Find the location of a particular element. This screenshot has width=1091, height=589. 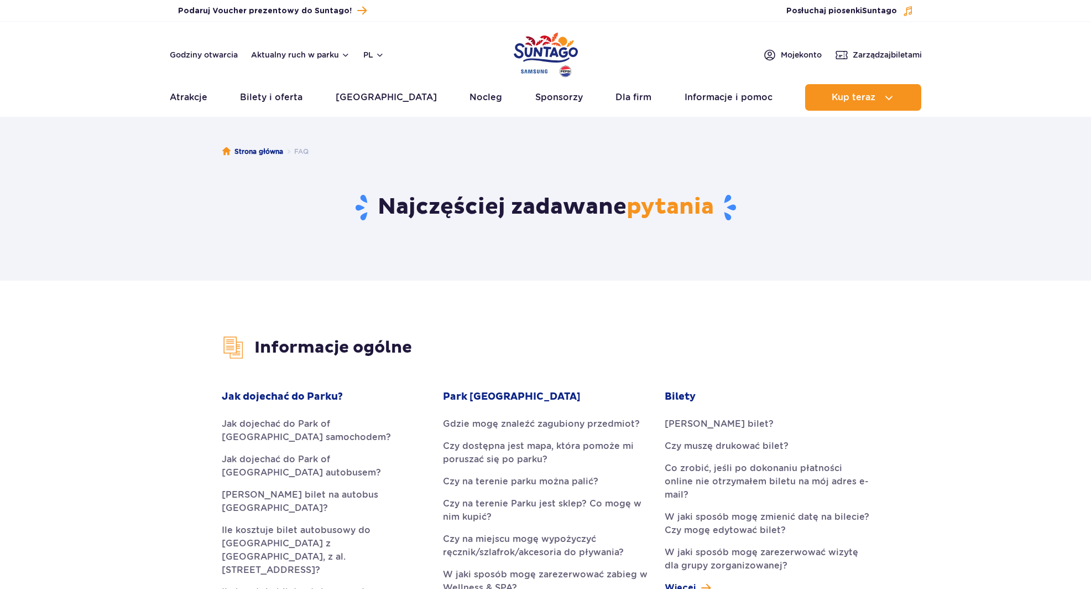

button: Kup teraz is located at coordinates (864, 97).